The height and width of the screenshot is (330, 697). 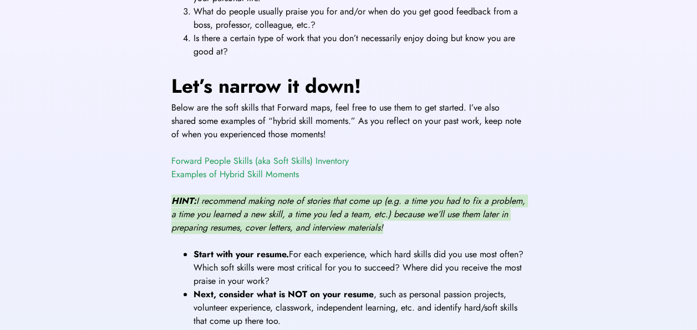 What do you see at coordinates (235, 174) in the screenshot?
I see `a: Examples of Hybrid Skill Moments` at bounding box center [235, 174].